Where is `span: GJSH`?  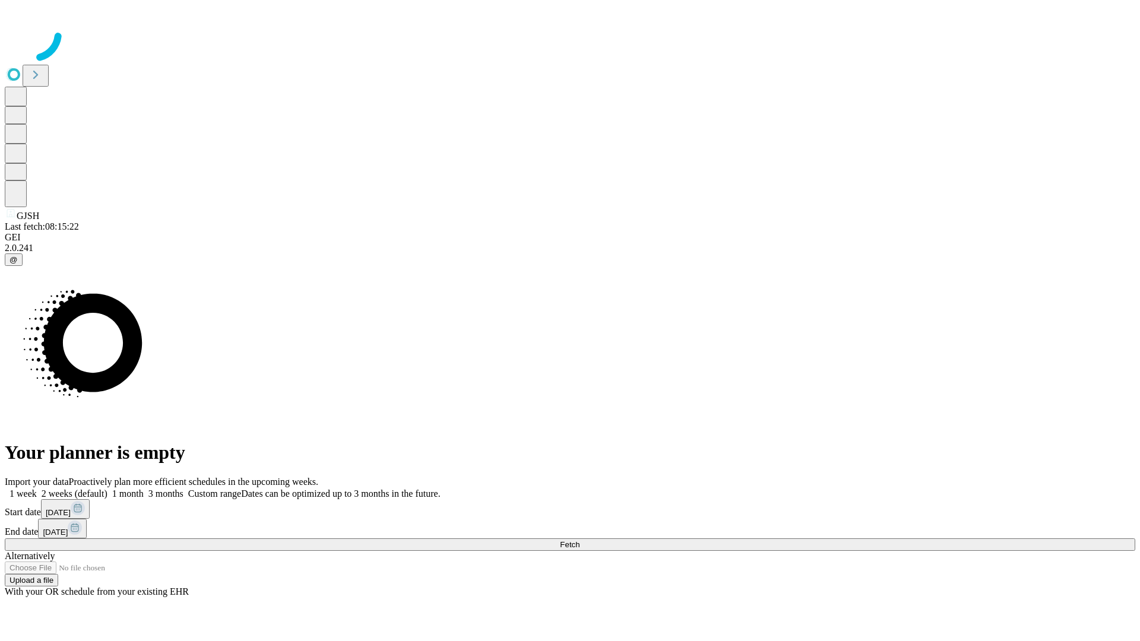
span: GJSH is located at coordinates (28, 215).